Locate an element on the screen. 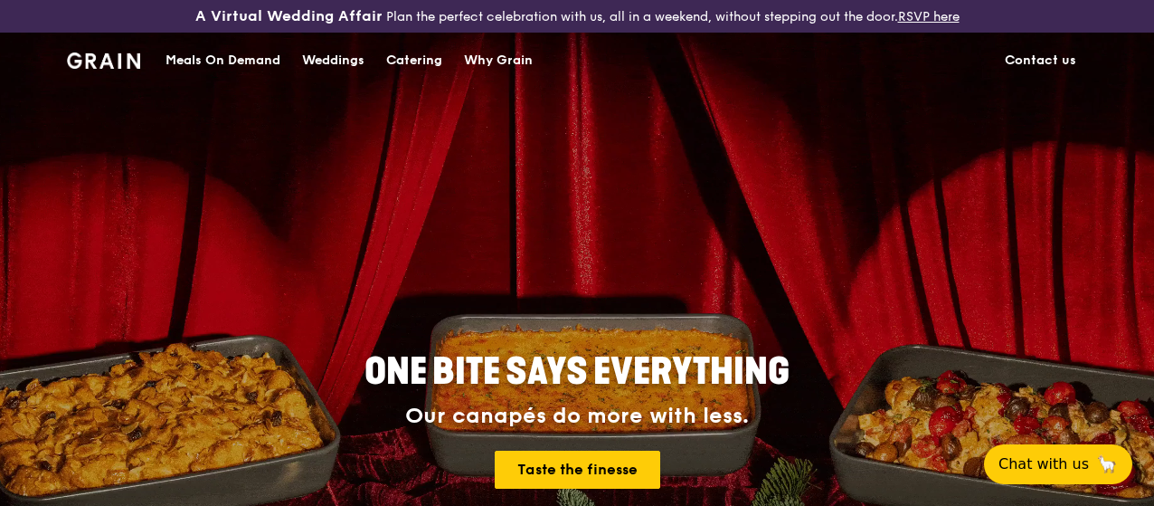 This screenshot has height=506, width=1154. a: GrainGrain is located at coordinates (103, 59).